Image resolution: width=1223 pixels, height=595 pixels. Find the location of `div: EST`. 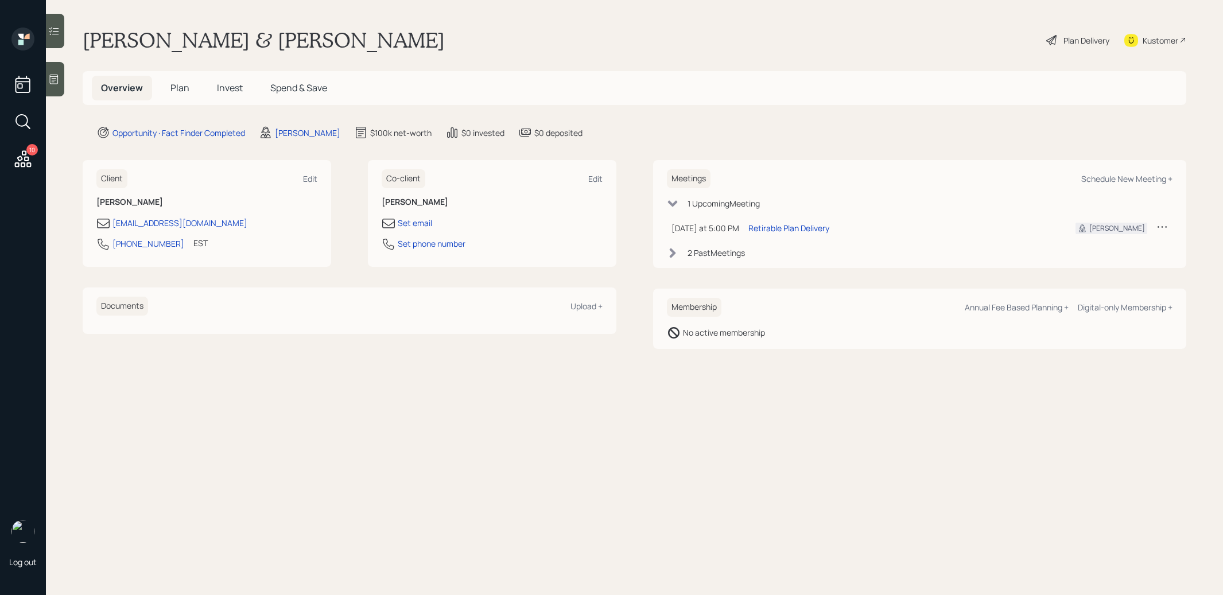

div: EST is located at coordinates (200, 243).